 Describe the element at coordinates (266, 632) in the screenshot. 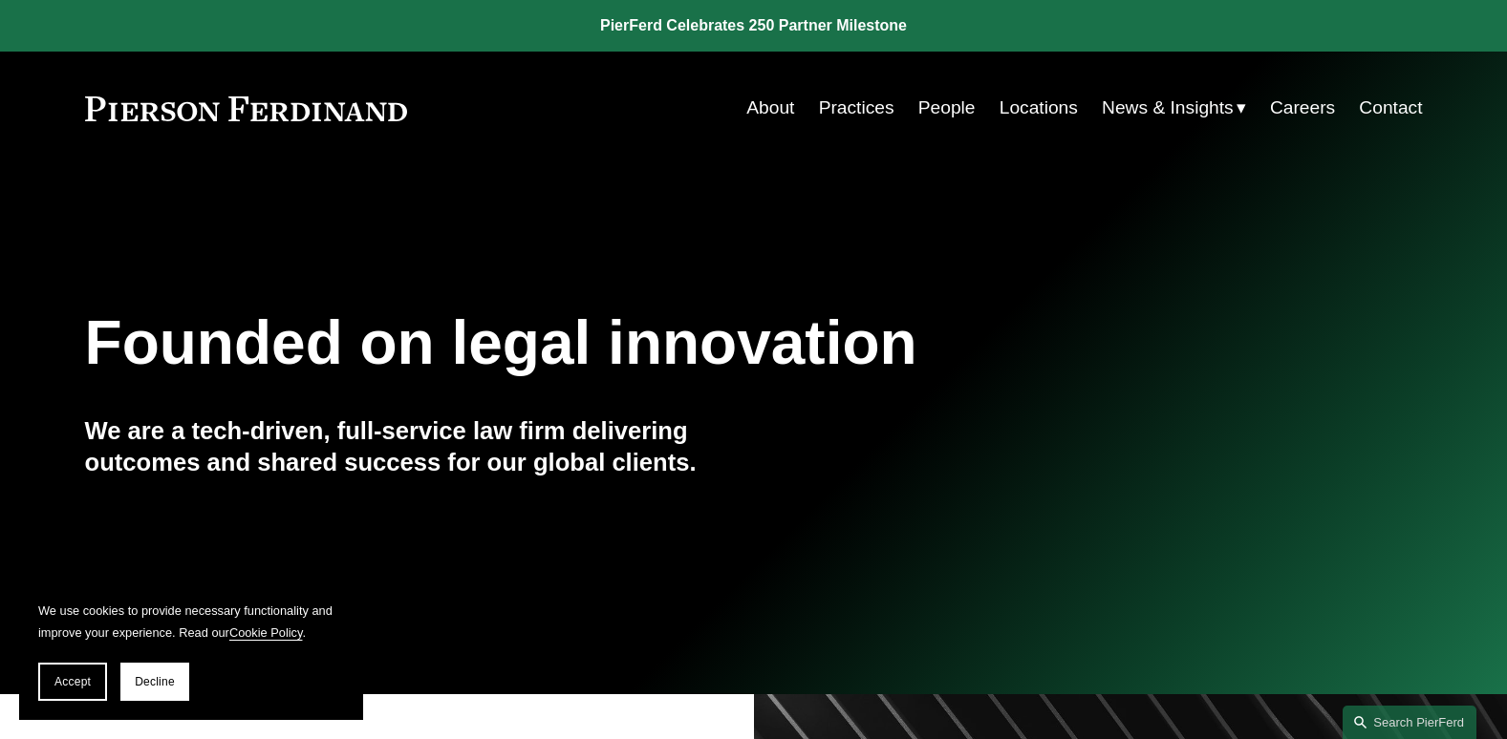

I see `a: Cookie Policy` at that location.